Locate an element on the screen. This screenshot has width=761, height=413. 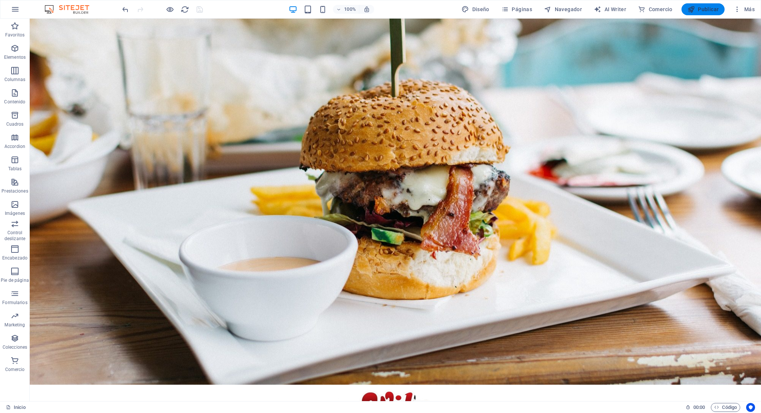
button: Publicar is located at coordinates (703, 9).